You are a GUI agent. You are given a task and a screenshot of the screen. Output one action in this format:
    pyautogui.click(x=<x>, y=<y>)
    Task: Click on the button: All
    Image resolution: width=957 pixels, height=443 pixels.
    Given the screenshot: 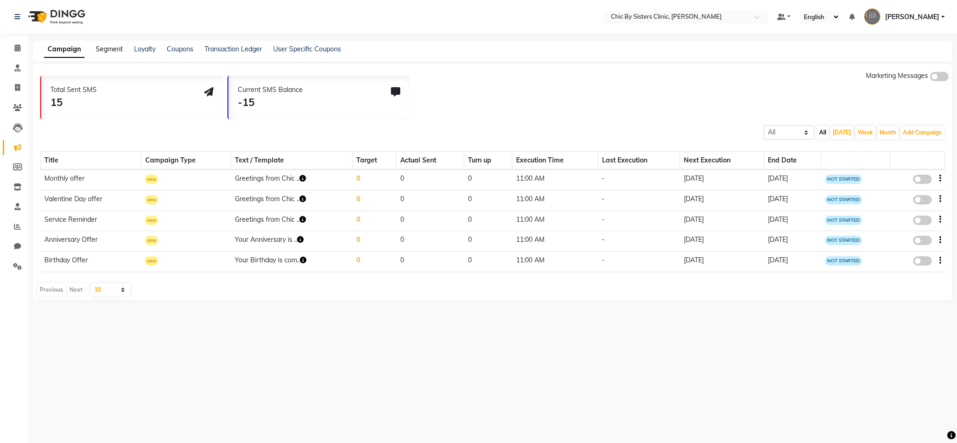 What is the action you would take?
    pyautogui.click(x=822, y=133)
    